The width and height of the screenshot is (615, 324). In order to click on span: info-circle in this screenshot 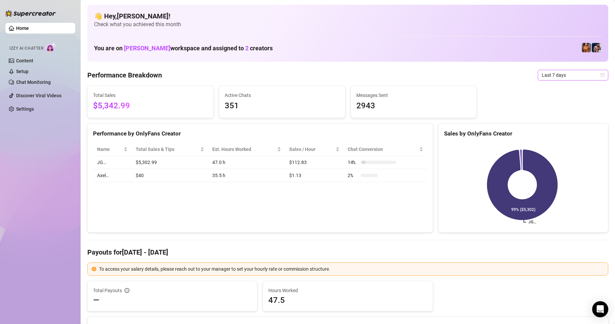, I will do `click(127, 291)`.